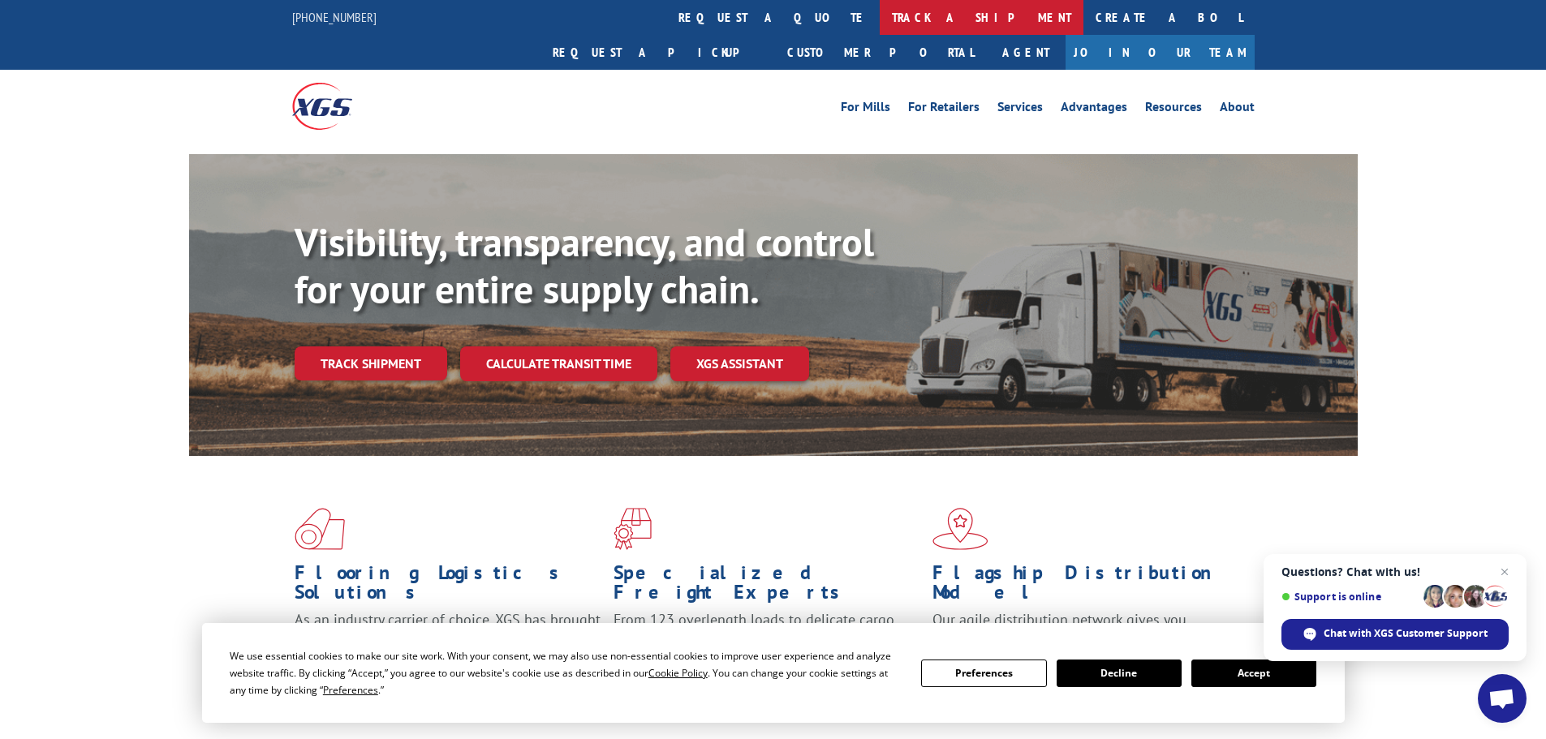  I want to click on span: Cookie Policy, so click(678, 673).